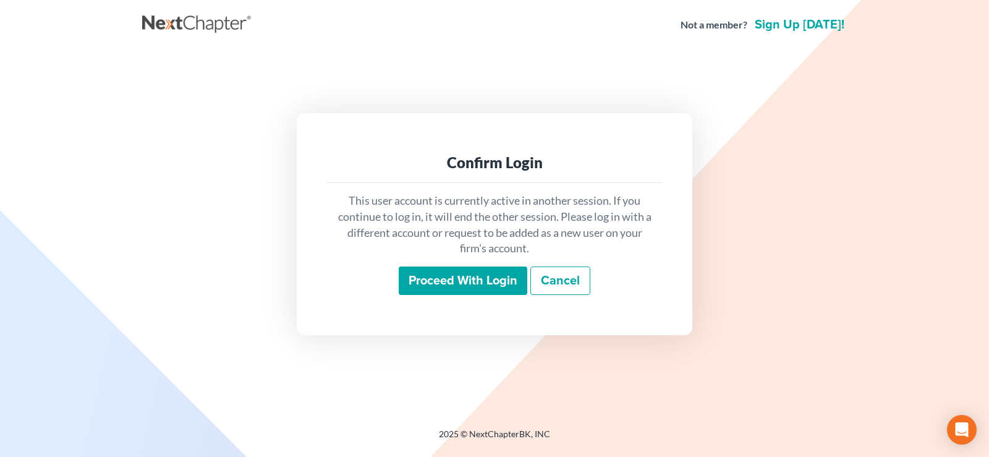 The image size is (989, 457). Describe the element at coordinates (560, 281) in the screenshot. I see `a: Cancel` at that location.